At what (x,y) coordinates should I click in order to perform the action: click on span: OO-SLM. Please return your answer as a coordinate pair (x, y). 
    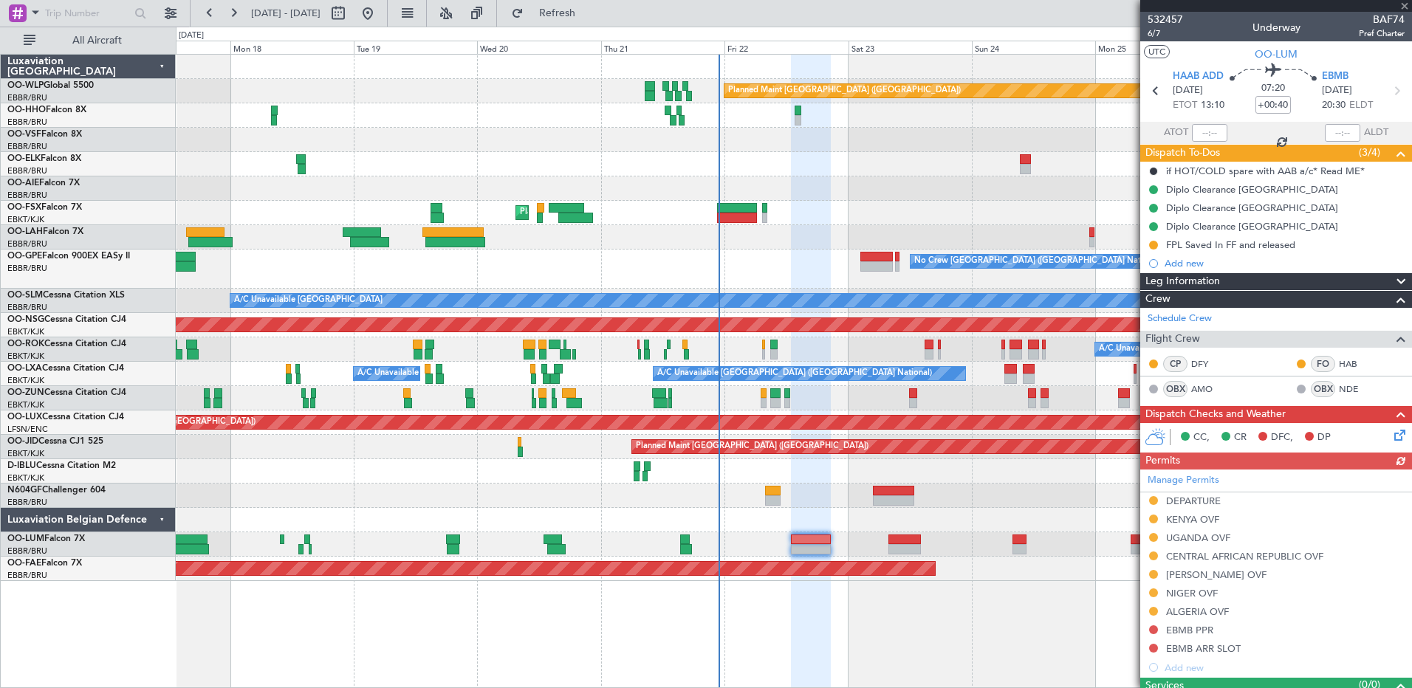
    Looking at the image, I should click on (25, 295).